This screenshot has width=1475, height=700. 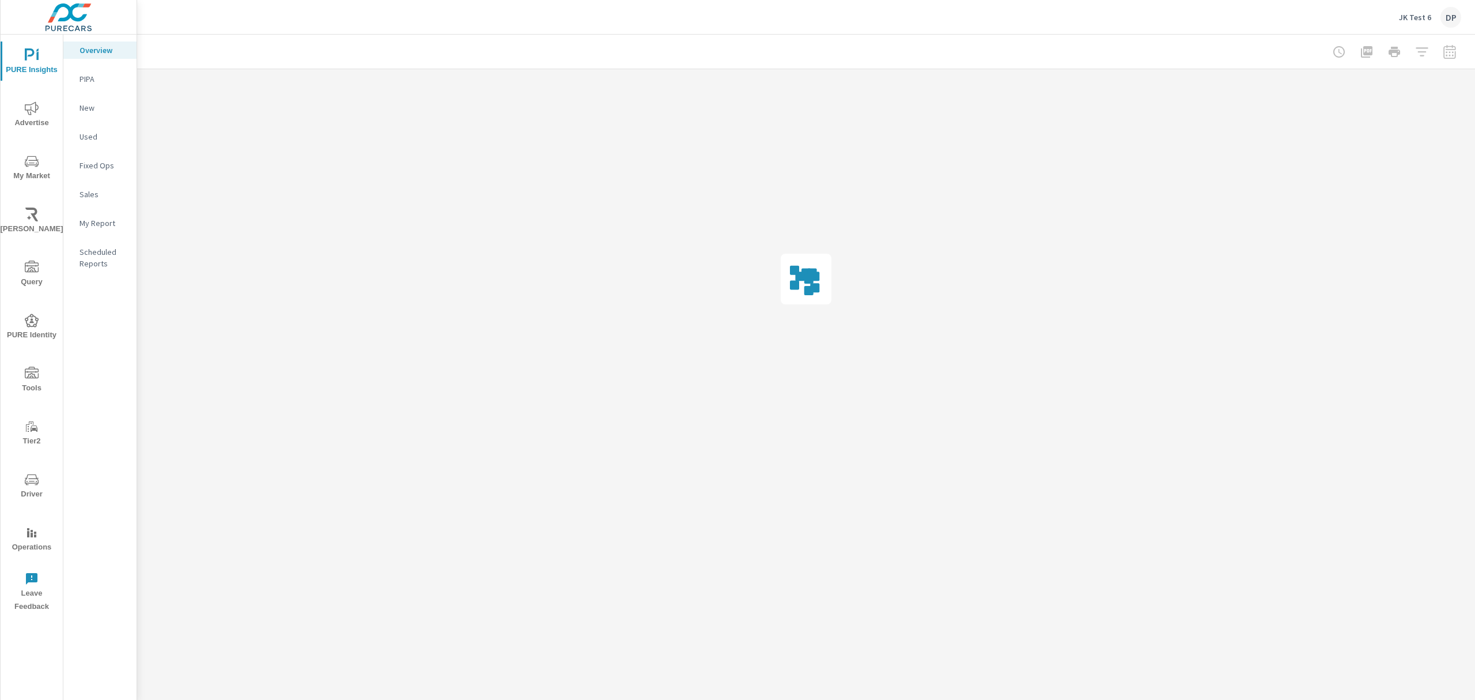 I want to click on span: Tier2, so click(x=32, y=433).